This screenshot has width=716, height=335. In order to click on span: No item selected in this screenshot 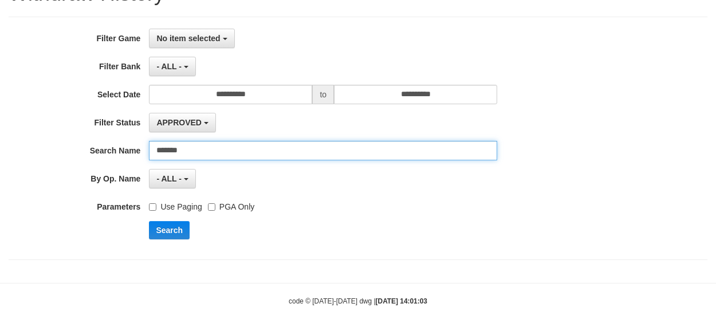, I will do `click(188, 38)`.